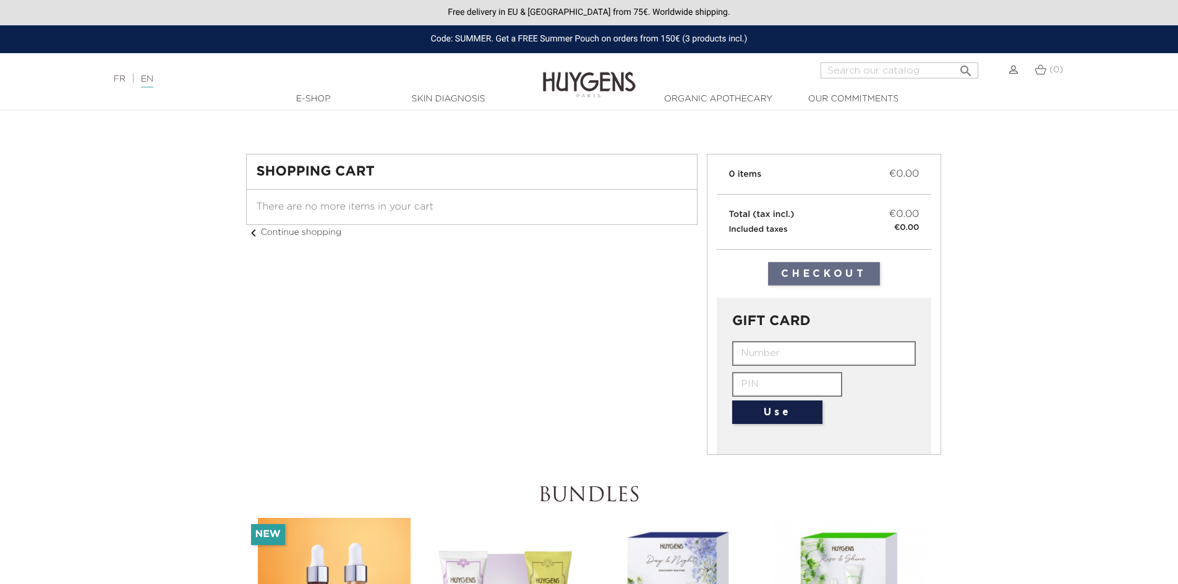  Describe the element at coordinates (147, 81) in the screenshot. I see `a: EN` at that location.